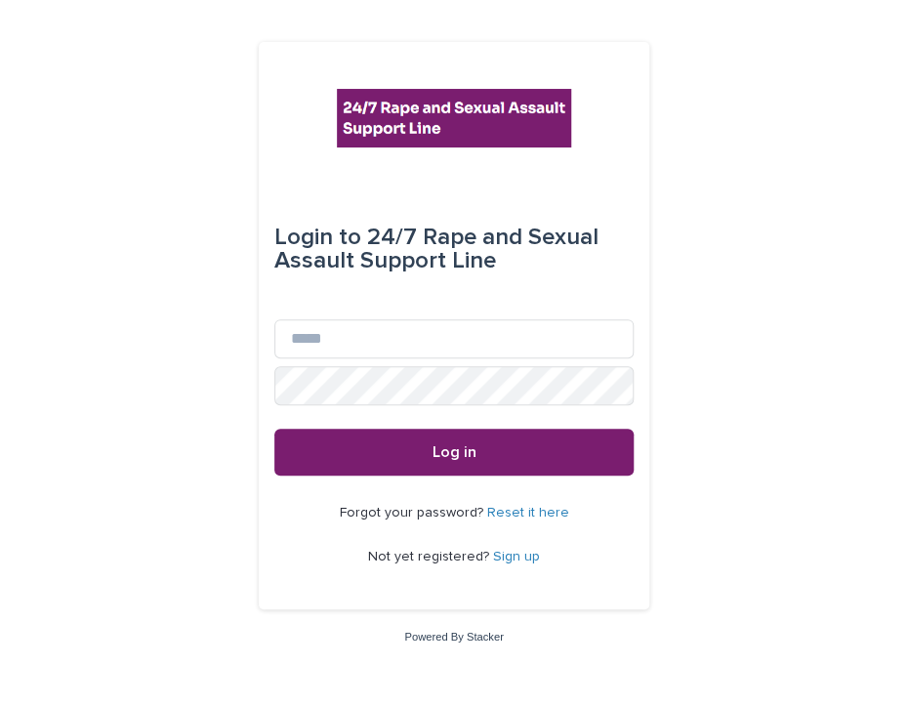  Describe the element at coordinates (430, 556) in the screenshot. I see `span: Not yet registered?` at that location.